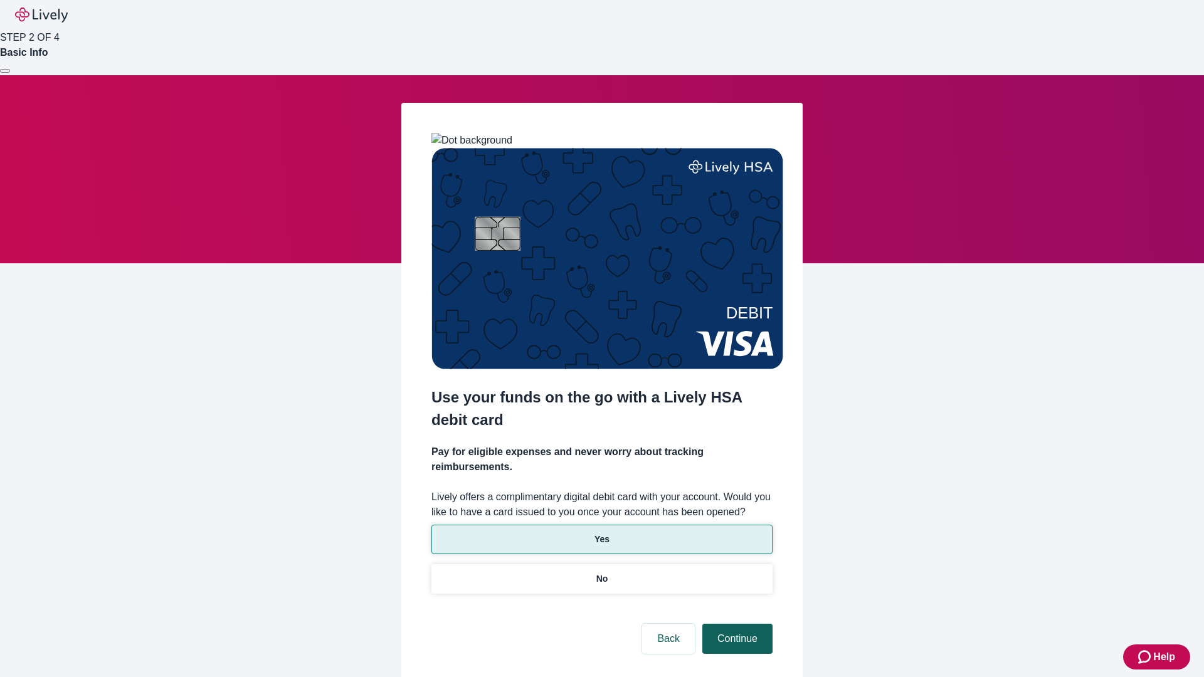 The image size is (1204, 677). What do you see at coordinates (471, 140) in the screenshot?
I see `img: Dot background` at bounding box center [471, 140].